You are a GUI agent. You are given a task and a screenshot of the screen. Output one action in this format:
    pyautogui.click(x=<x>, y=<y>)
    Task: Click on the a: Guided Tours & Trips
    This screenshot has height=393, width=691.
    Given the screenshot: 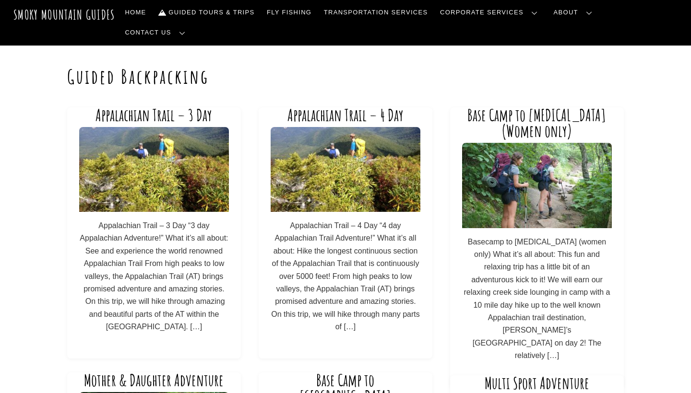 What is the action you would take?
    pyautogui.click(x=206, y=12)
    